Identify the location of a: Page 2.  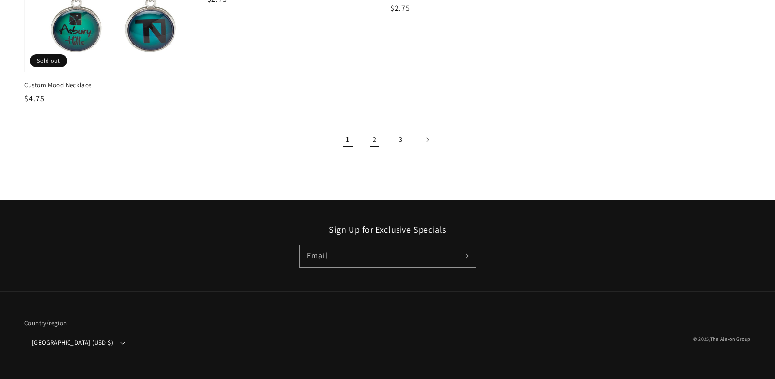
(374, 140).